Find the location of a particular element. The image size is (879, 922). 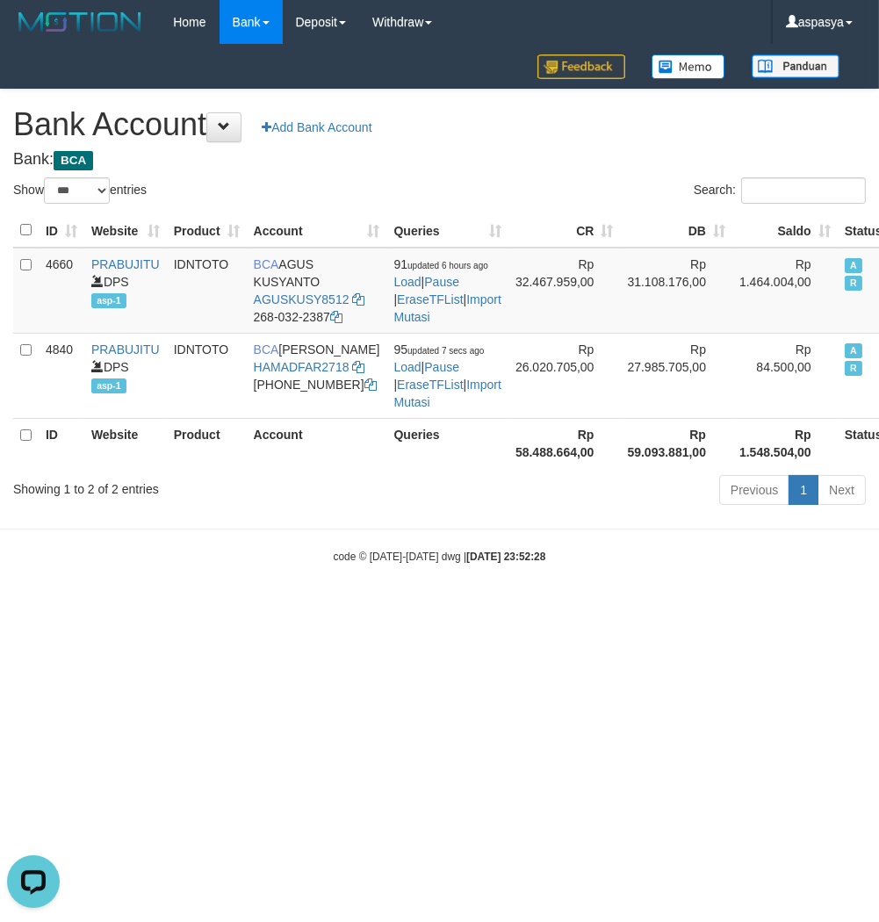

span: updated 7 secs ago is located at coordinates (445, 350).